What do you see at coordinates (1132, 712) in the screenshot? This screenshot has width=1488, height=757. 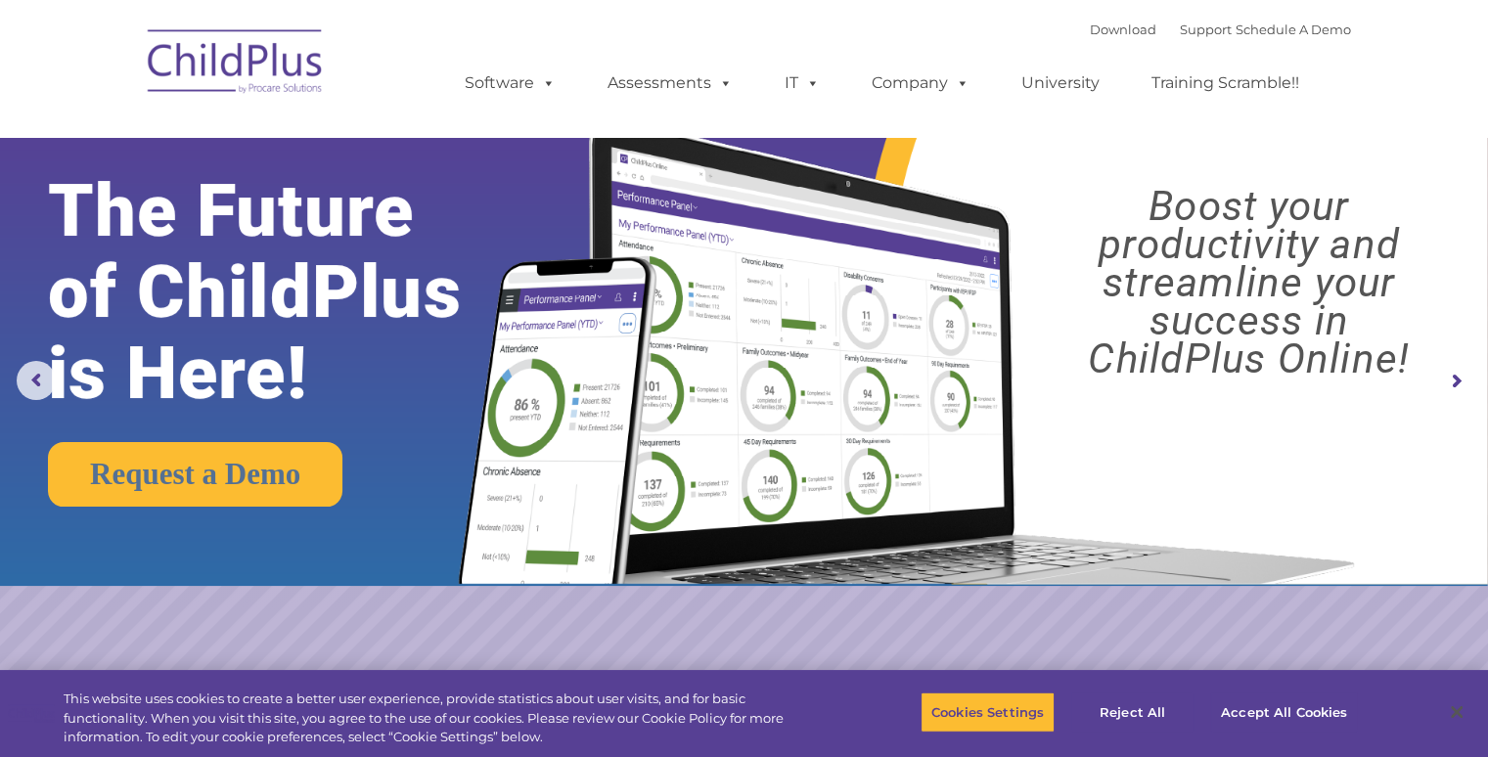 I see `button: Reject All` at bounding box center [1132, 712].